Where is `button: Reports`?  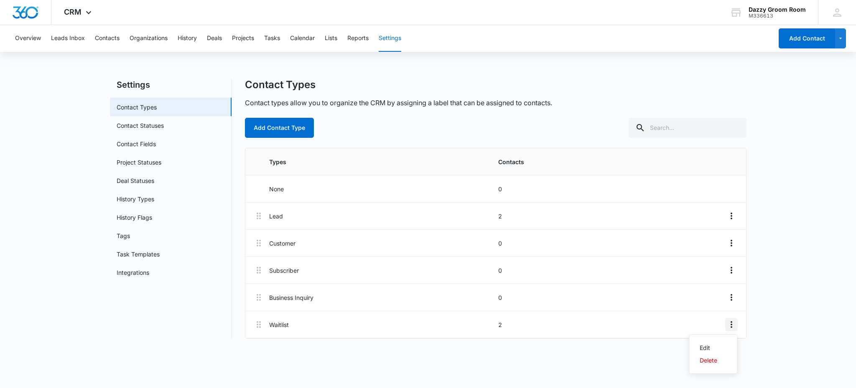 button: Reports is located at coordinates (358, 38).